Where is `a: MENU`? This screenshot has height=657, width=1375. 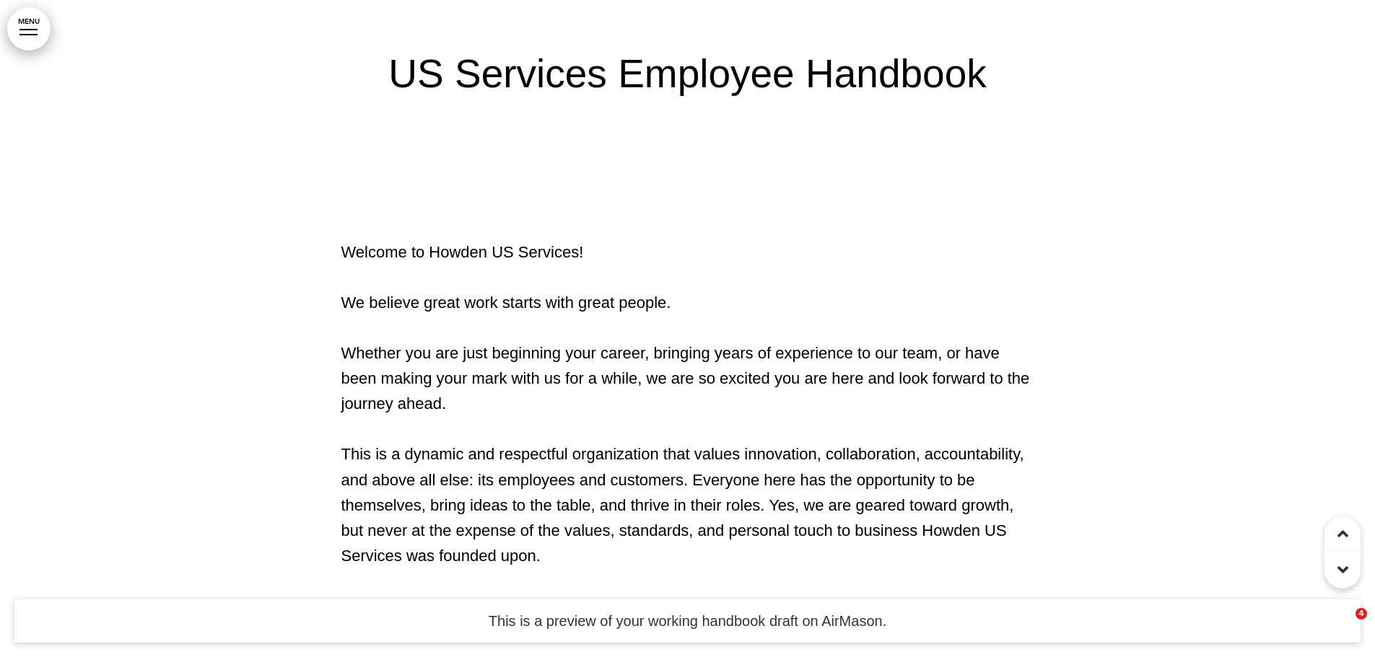
a: MENU is located at coordinates (29, 29).